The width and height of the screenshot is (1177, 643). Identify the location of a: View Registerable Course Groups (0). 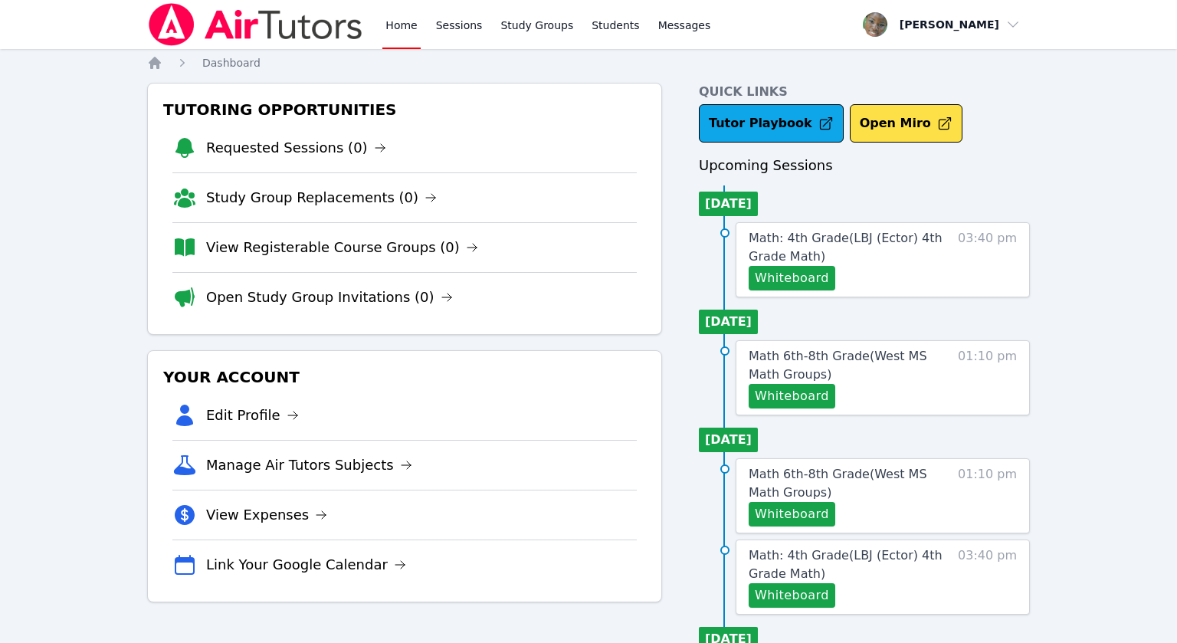
(342, 248).